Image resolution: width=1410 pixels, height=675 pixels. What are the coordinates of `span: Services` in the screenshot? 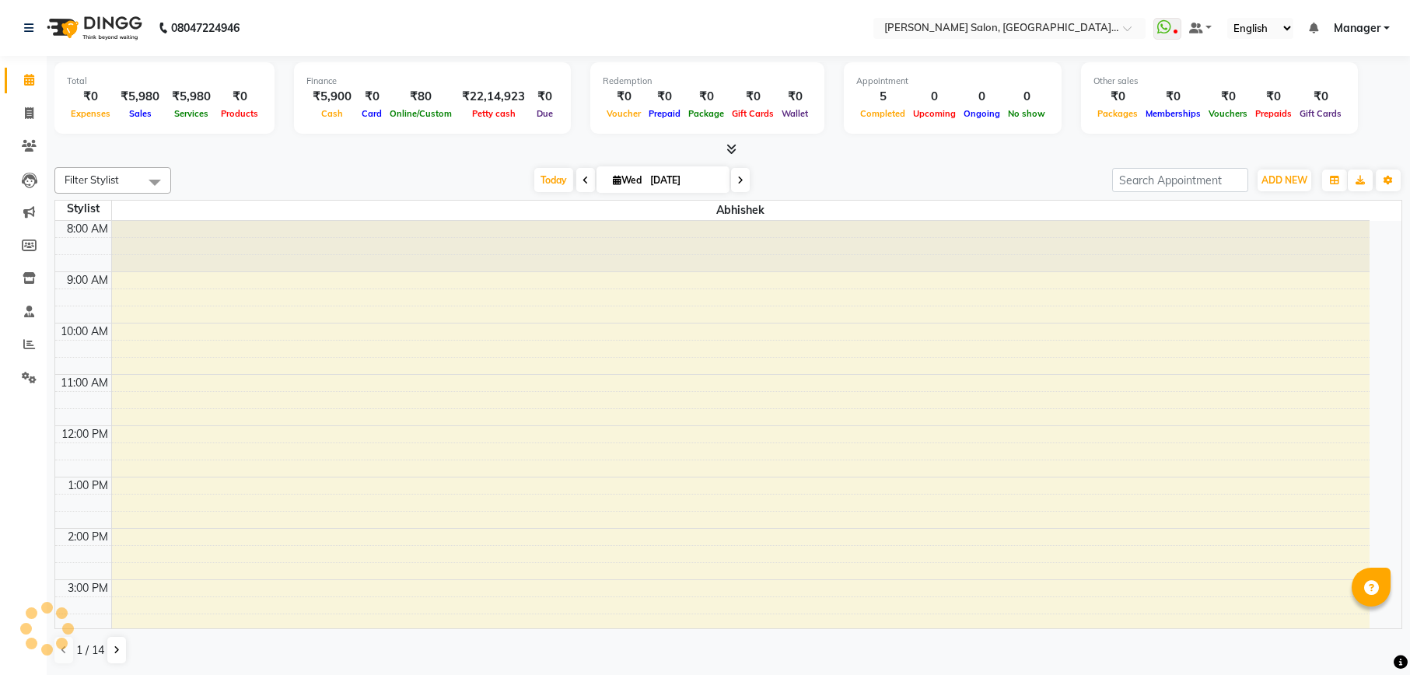 It's located at (191, 114).